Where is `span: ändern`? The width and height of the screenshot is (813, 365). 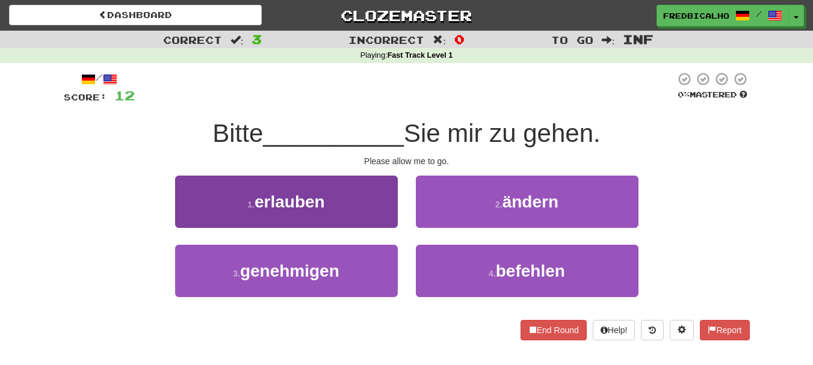 span: ändern is located at coordinates (530, 202).